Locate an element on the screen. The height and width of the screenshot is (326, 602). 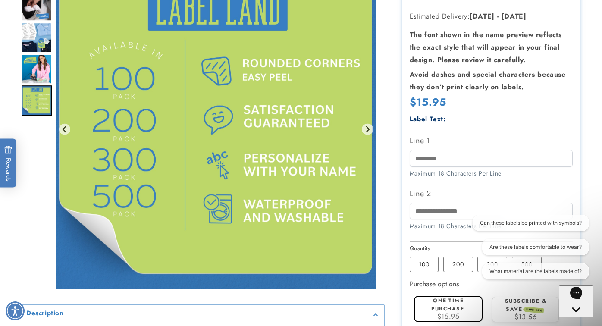
label: One-time purchase is located at coordinates (448, 305).